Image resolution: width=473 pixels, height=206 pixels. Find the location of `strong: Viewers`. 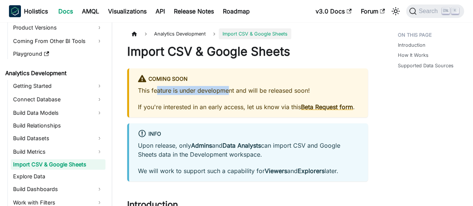

strong: Viewers is located at coordinates (276, 171).